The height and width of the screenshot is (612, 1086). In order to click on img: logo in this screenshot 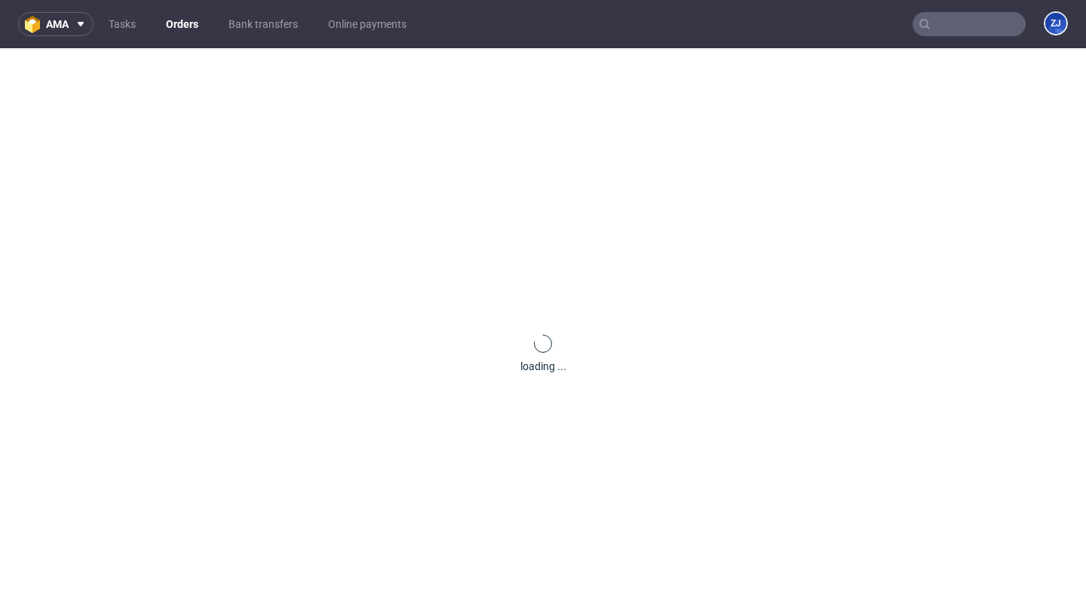, I will do `click(35, 24)`.